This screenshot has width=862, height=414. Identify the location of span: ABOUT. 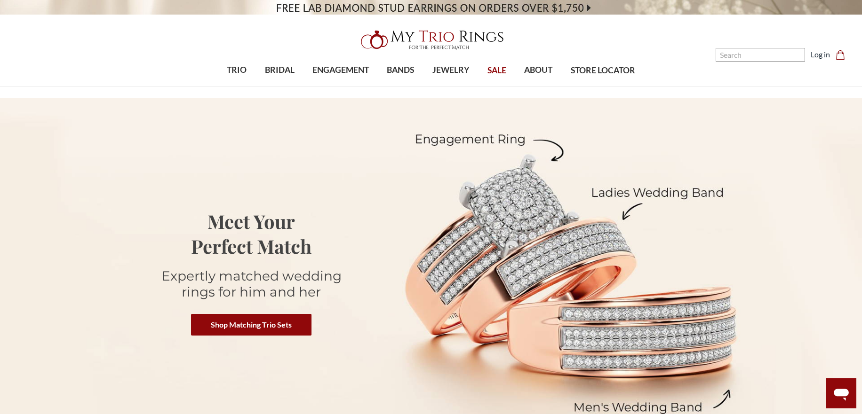
(538, 70).